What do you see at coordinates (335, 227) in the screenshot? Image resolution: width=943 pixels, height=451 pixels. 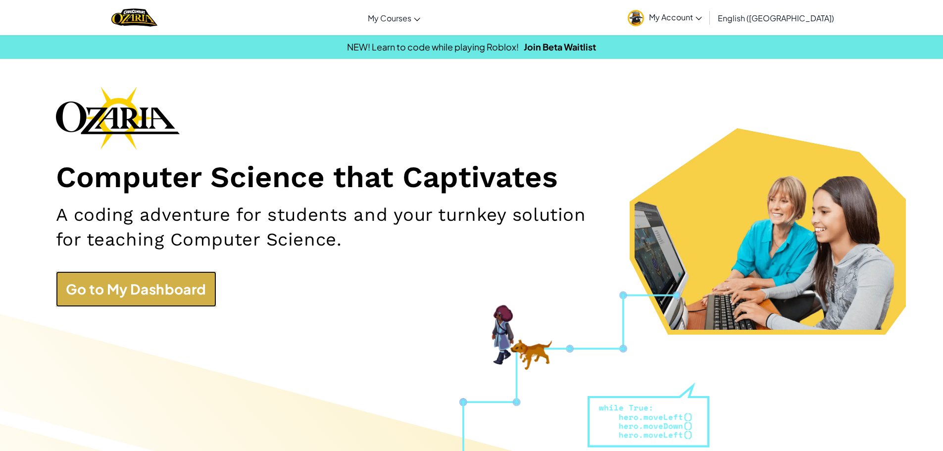 I see `h2: A coding adventure for students and your turnkey solution for teaching Computer Science.` at bounding box center [335, 227].